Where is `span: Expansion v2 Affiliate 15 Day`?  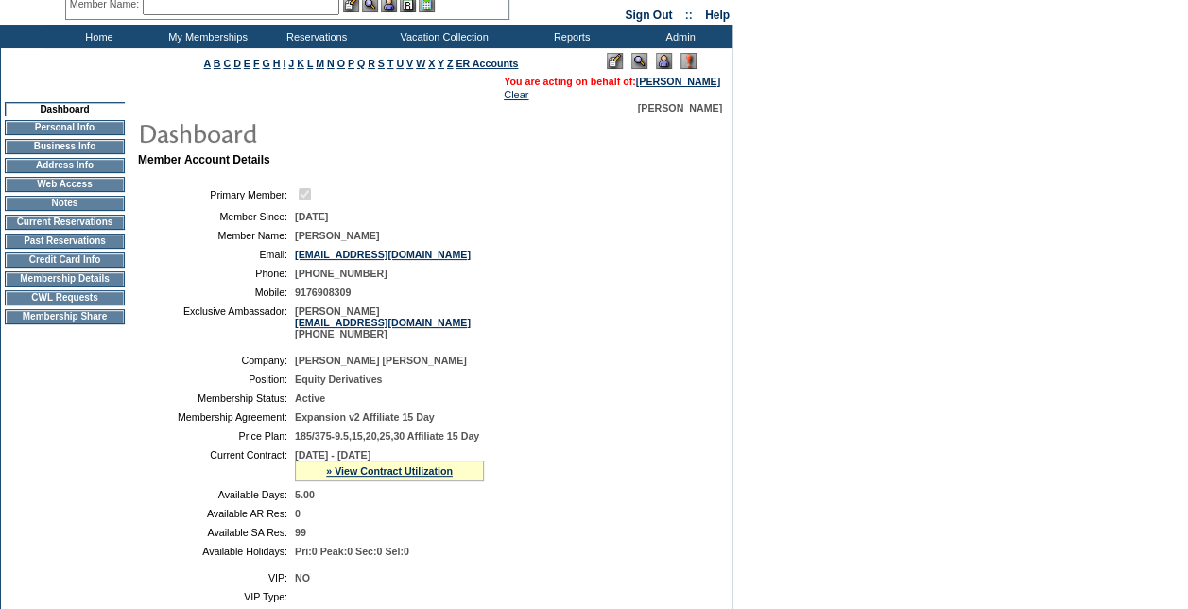 span: Expansion v2 Affiliate 15 Day is located at coordinates (365, 417).